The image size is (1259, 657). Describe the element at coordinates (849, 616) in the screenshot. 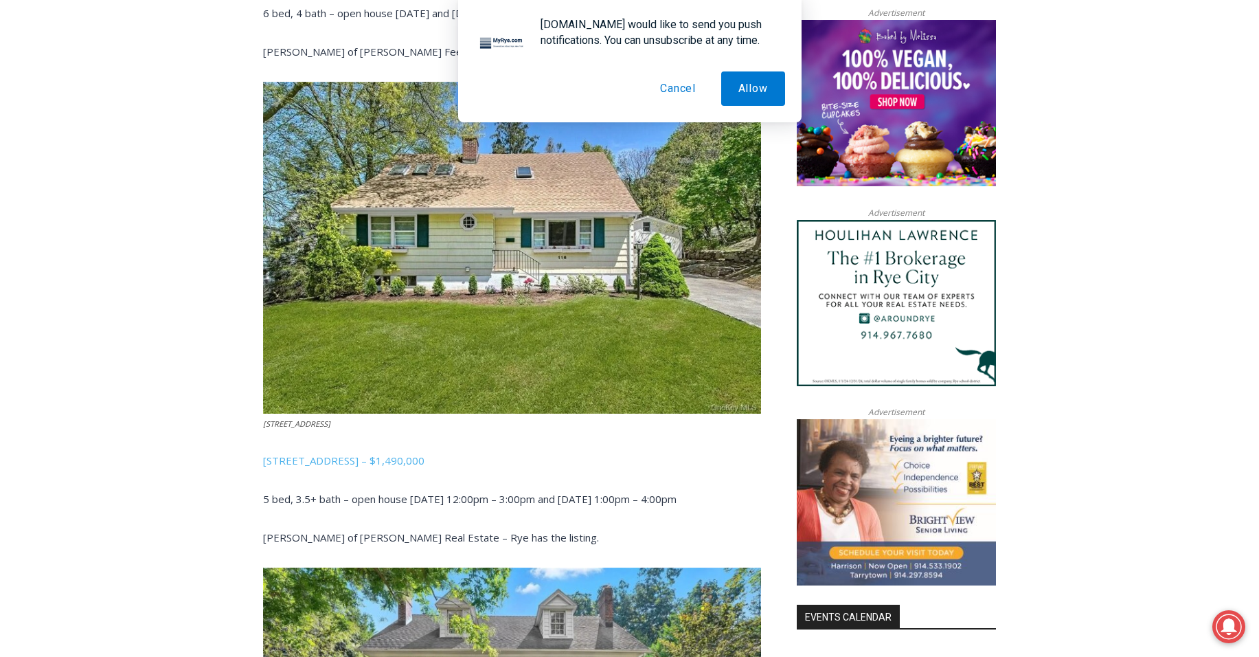

I see `h2: Events Calendar` at that location.